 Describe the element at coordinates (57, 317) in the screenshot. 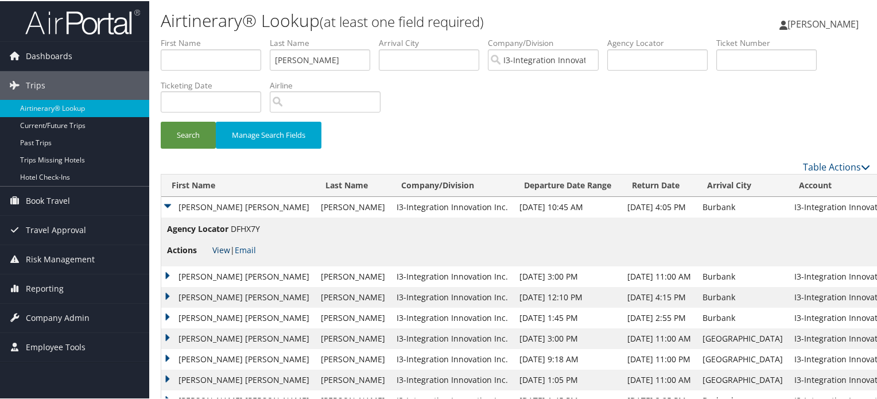

I see `span: Company Admin` at that location.